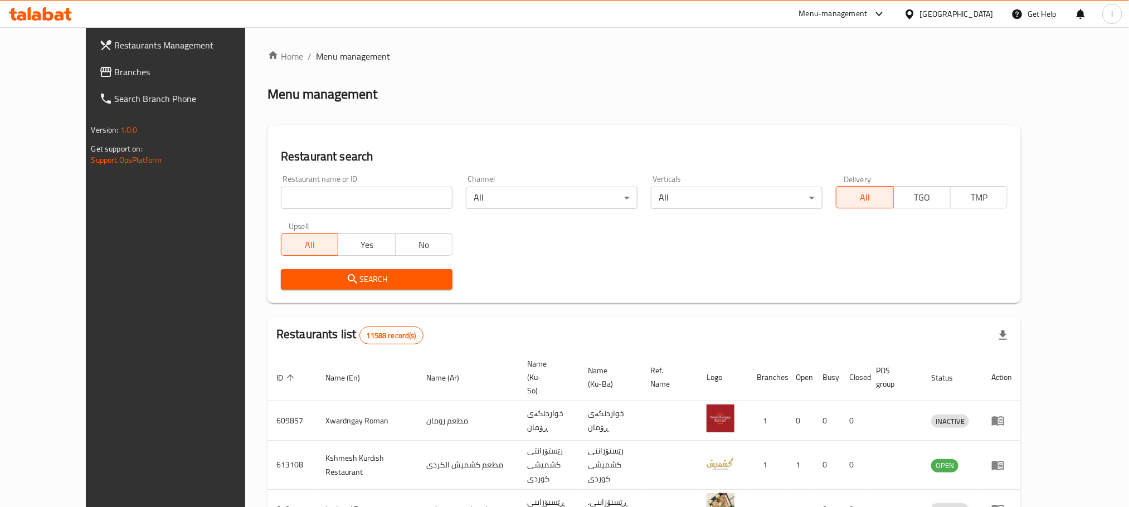  Describe the element at coordinates (978, 197) in the screenshot. I see `button: TMP` at that location.